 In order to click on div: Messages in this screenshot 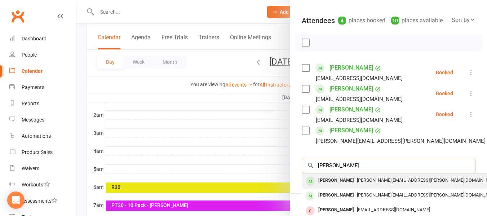, I will do `click(33, 120)`.